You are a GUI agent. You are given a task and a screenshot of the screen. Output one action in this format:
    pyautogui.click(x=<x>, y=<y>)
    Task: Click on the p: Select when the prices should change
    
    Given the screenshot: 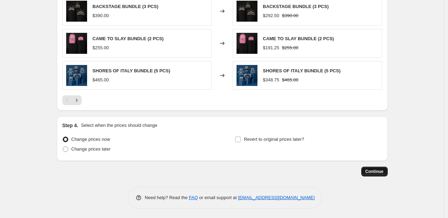 What is the action you would take?
    pyautogui.click(x=119, y=125)
    